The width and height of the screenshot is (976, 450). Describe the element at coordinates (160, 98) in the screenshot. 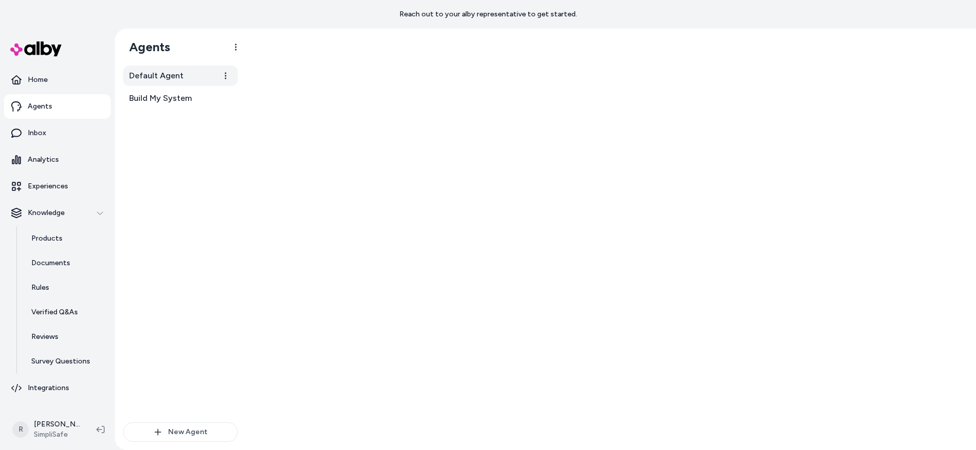

I see `span: Build My System` at that location.